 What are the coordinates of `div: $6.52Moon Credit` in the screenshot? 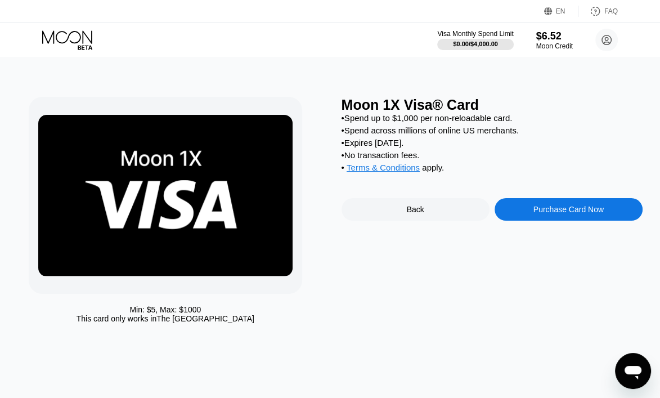 It's located at (554, 40).